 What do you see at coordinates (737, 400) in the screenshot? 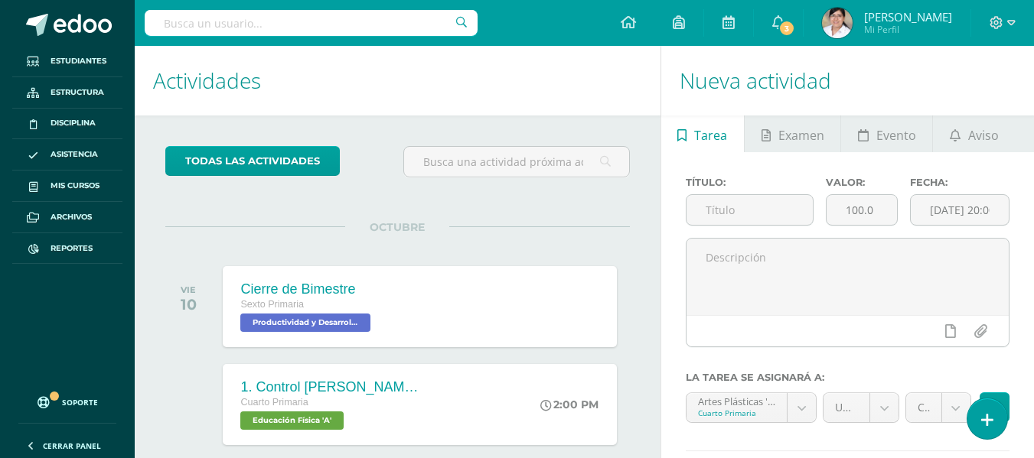
I see `div: Artes Plásticas 'A'` at bounding box center [737, 400].